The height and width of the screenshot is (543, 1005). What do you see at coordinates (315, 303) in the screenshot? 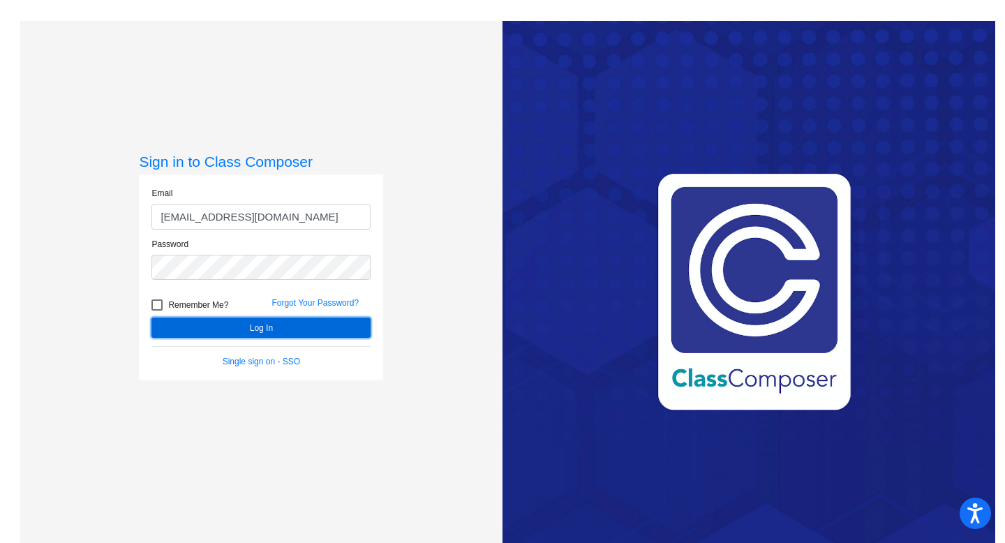
I see `a: Forgot Your Password?` at bounding box center [315, 303].